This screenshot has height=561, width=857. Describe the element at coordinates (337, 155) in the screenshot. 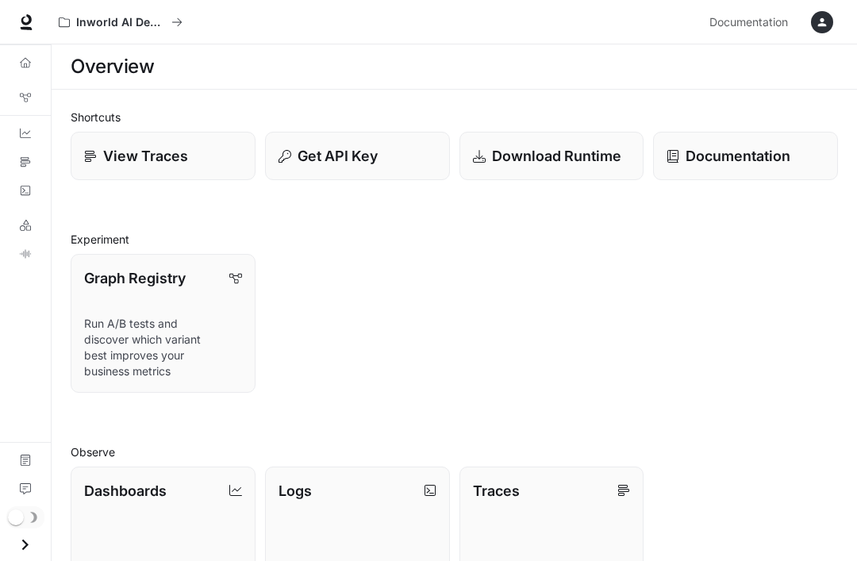

I see `p: Get API Key` at that location.